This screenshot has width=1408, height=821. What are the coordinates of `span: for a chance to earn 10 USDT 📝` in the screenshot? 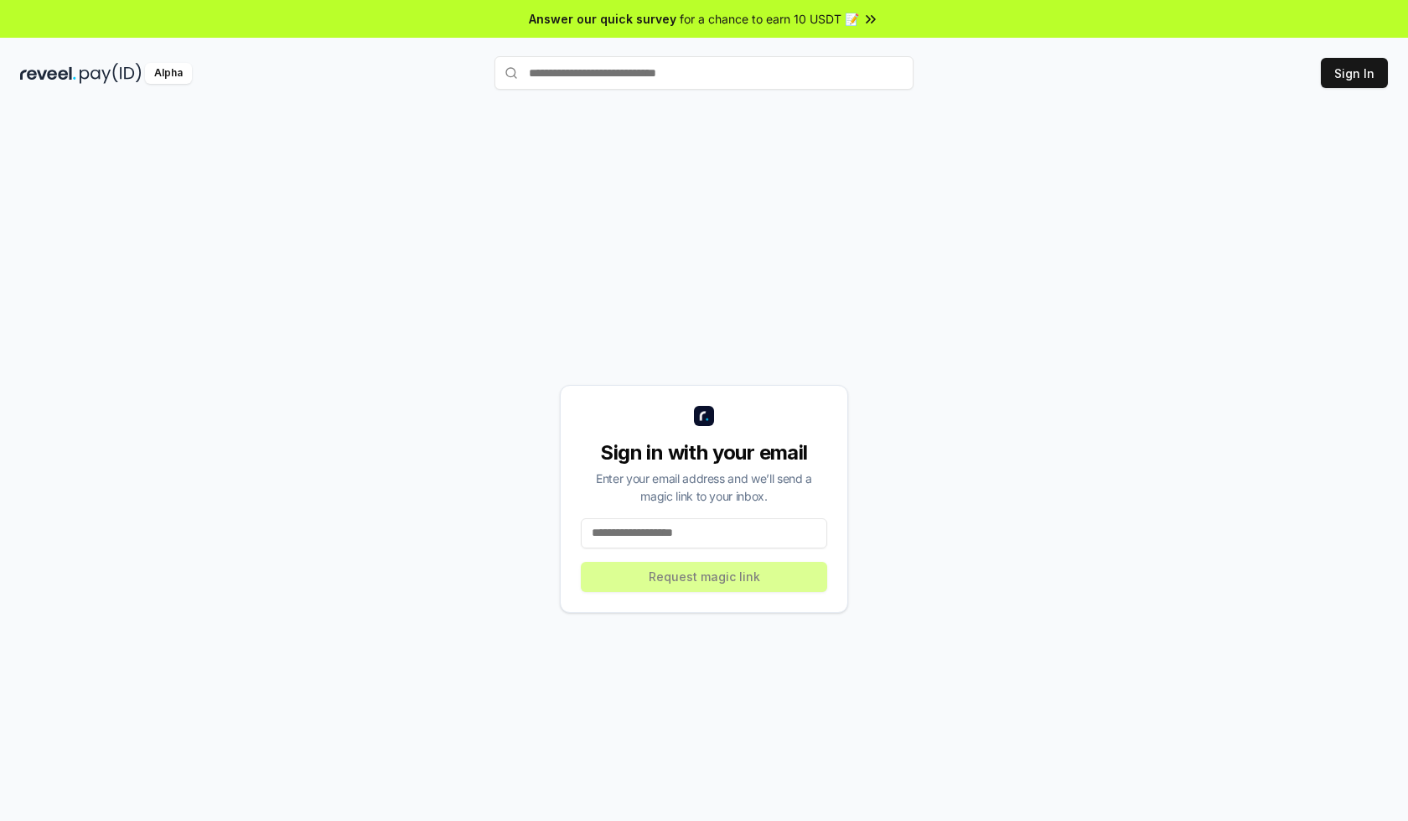 It's located at (769, 18).